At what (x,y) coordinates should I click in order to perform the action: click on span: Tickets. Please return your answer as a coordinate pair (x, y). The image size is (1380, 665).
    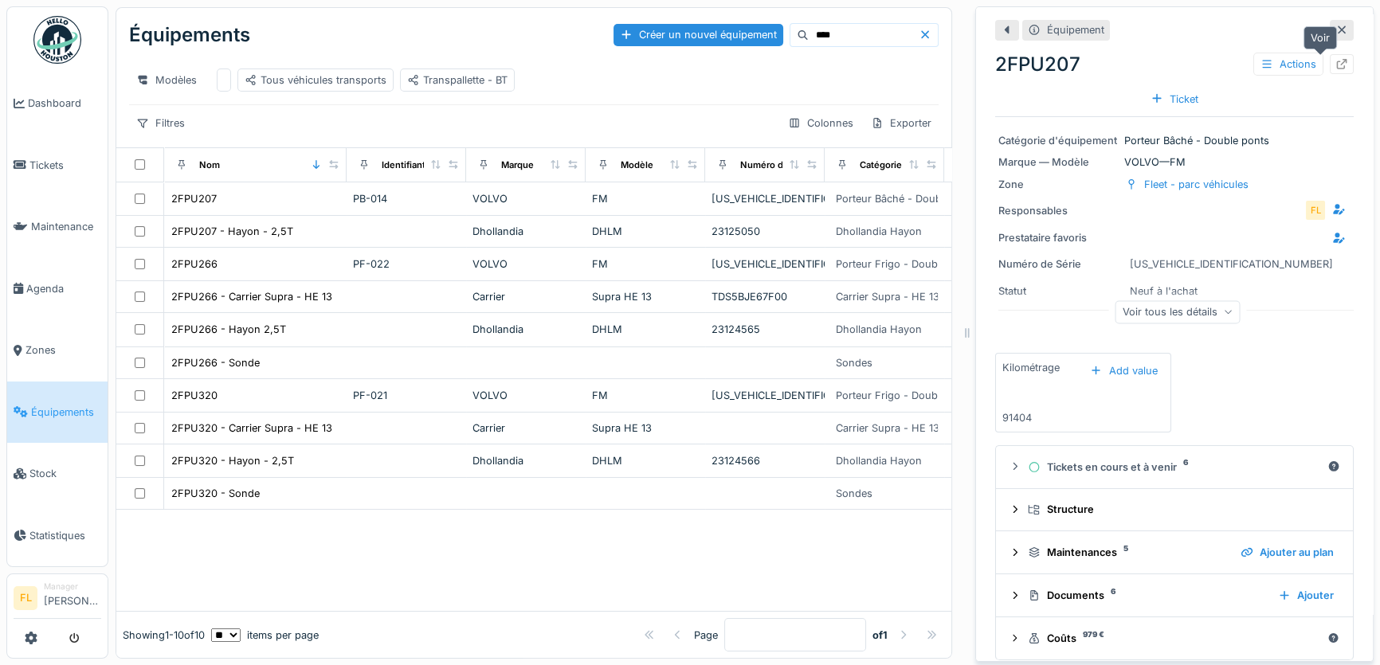
    Looking at the image, I should click on (65, 165).